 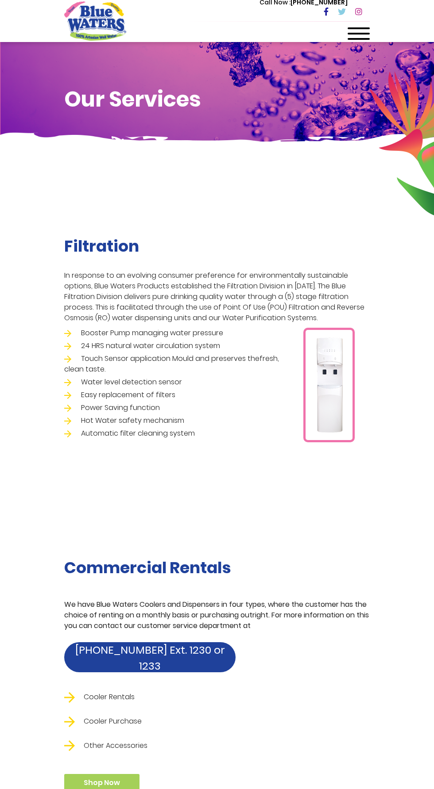 What do you see at coordinates (217, 246) in the screenshot?
I see `h2: Filtration` at bounding box center [217, 246].